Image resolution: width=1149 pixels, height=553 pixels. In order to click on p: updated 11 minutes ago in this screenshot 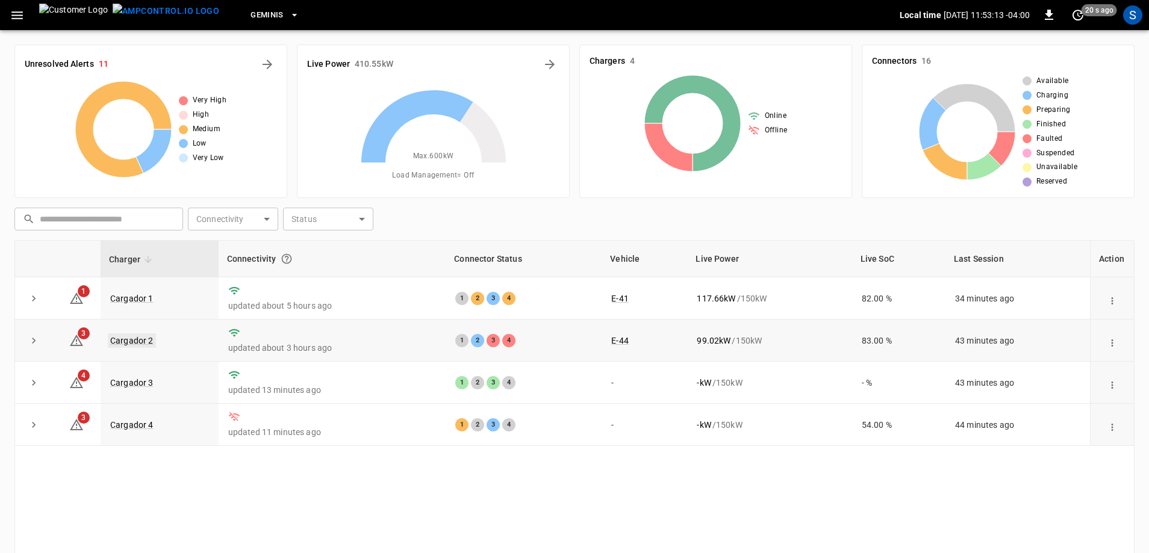, I will do `click(332, 432)`.